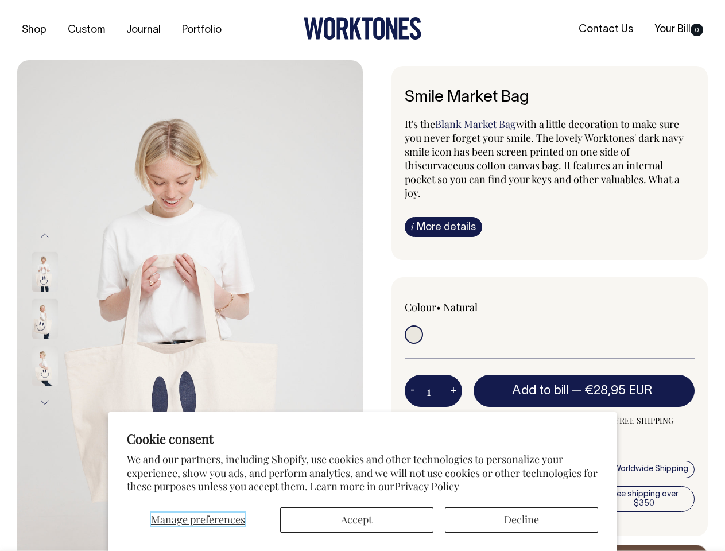 The width and height of the screenshot is (725, 551). I want to click on a: Blank Market Bag, so click(475, 124).